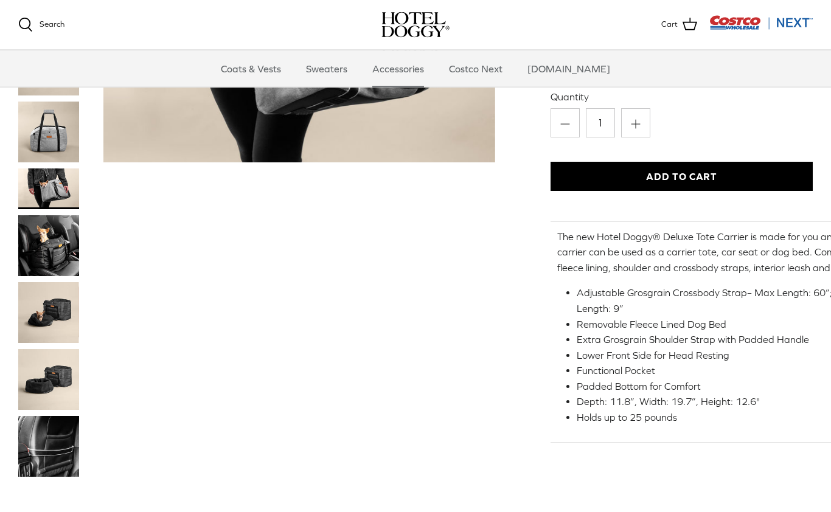  Describe the element at coordinates (251, 69) in the screenshot. I see `a: Coats & Vests` at that location.